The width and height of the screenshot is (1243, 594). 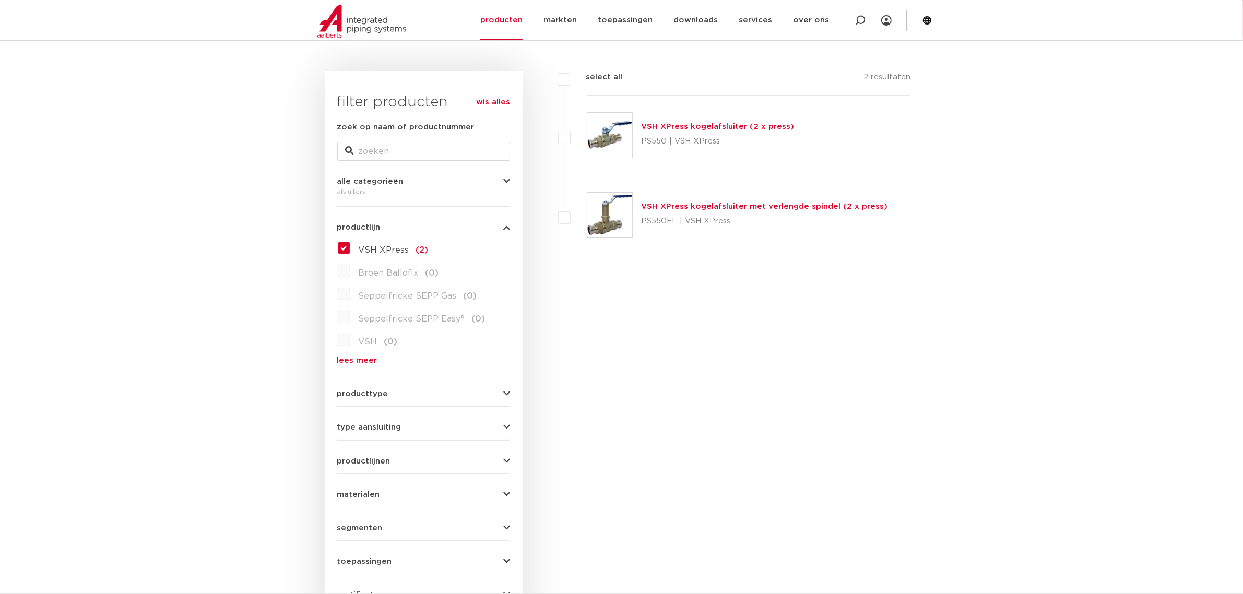 What do you see at coordinates (764, 221) in the screenshot?
I see `p: PS550EL | VSH XPress` at bounding box center [764, 221].